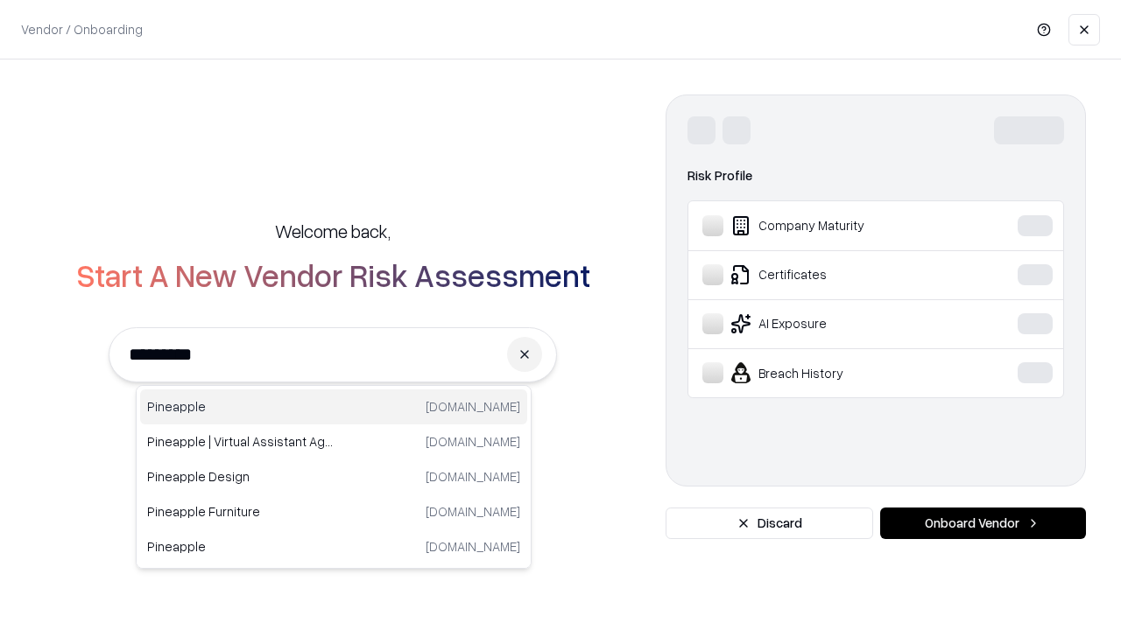 The height and width of the screenshot is (630, 1121). Describe the element at coordinates (240, 441) in the screenshot. I see `p: Pineapple | Virtual Assistant Agency` at that location.